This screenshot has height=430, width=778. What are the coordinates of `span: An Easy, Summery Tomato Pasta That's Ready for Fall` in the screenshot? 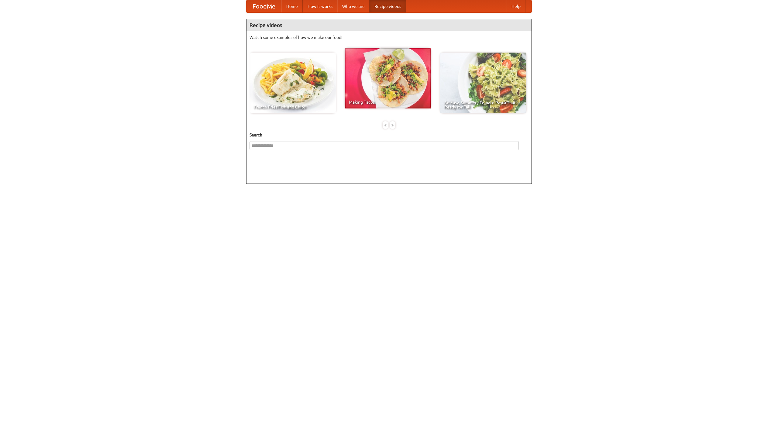 It's located at (483, 105).